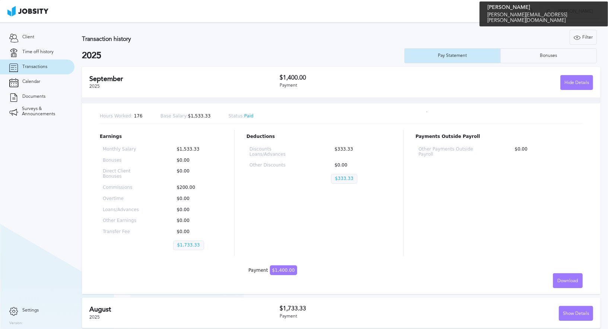 The image size is (608, 329). What do you see at coordinates (126, 232) in the screenshot?
I see `p: Transfer Fee` at bounding box center [126, 232].